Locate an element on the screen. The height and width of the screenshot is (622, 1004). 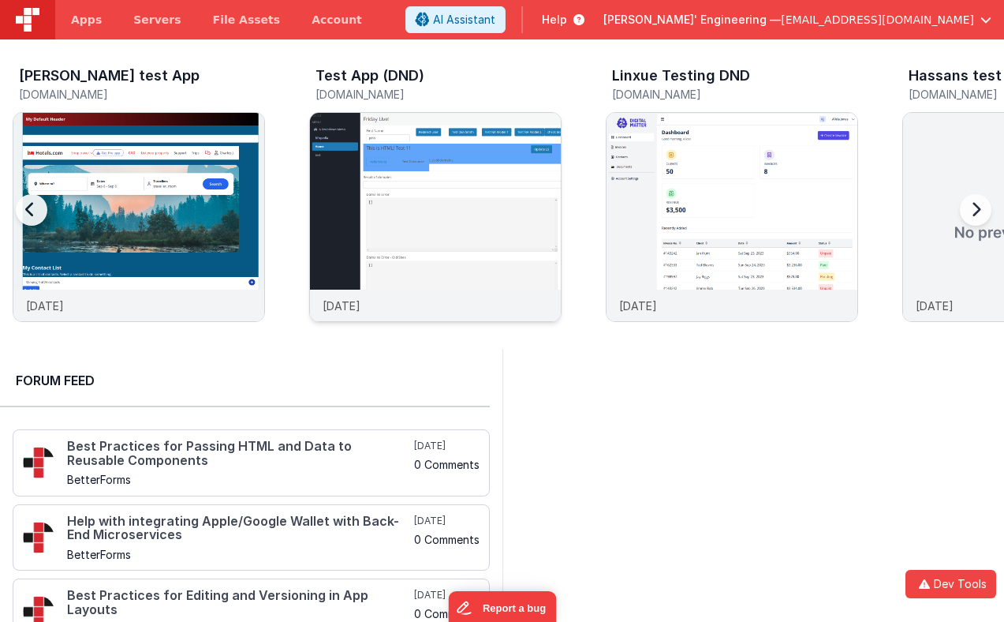
span: File Assets is located at coordinates (247, 20).